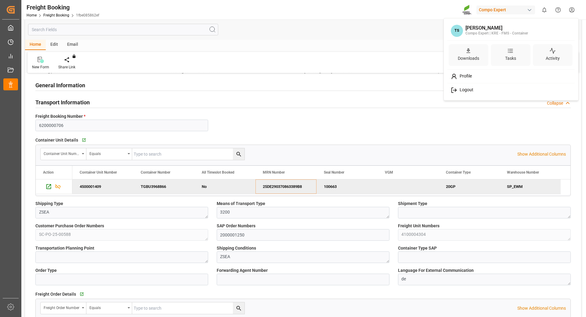 The image size is (586, 317). What do you see at coordinates (457, 31) in the screenshot?
I see `span: TS` at bounding box center [457, 31].